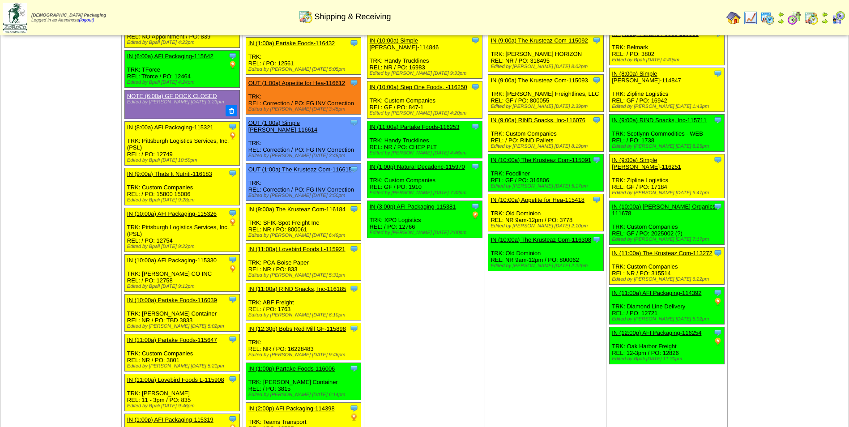  I want to click on a: IN (1:00p) Natural Decadenc-115970, so click(417, 166).